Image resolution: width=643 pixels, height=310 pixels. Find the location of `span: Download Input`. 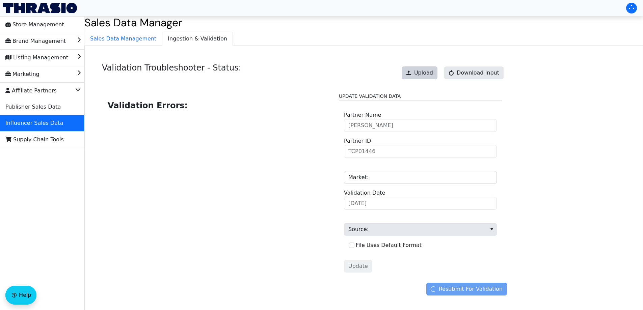

span: Download Input is located at coordinates (478, 73).